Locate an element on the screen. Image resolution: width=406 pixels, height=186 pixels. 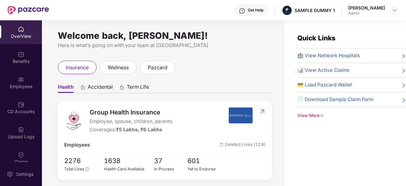
span: Employees is located at coordinates (77, 145).